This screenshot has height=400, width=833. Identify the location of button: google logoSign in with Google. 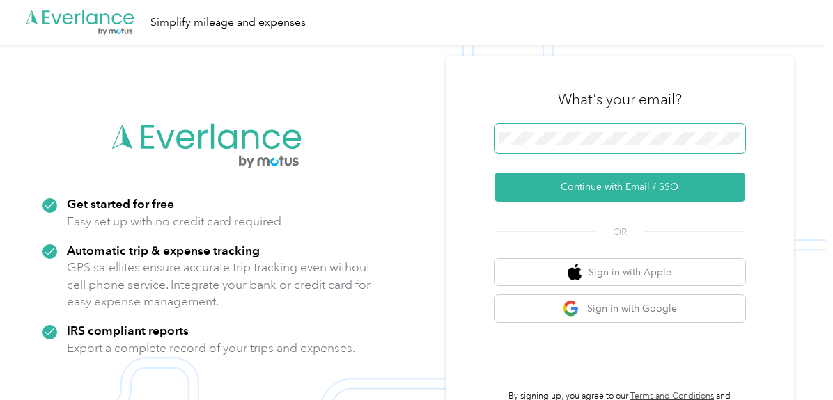
(620, 308).